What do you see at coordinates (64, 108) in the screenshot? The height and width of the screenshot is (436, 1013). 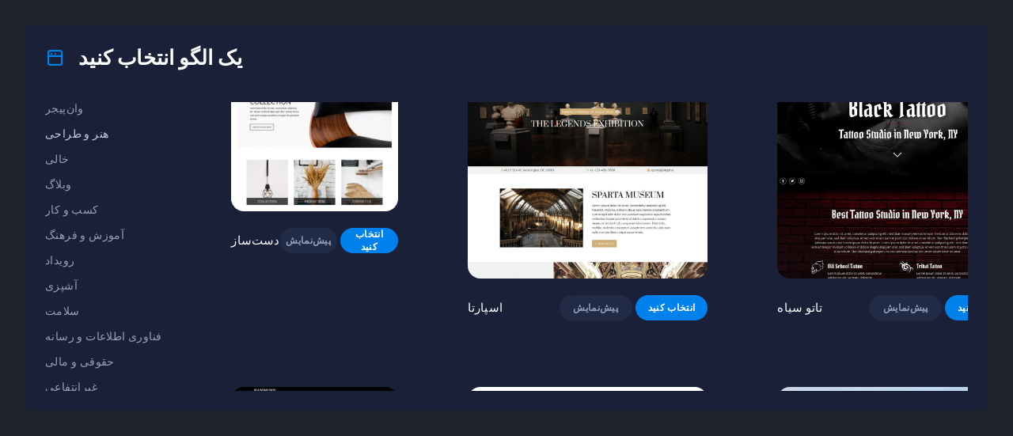 I see `font: وان‌پیجر` at bounding box center [64, 108].